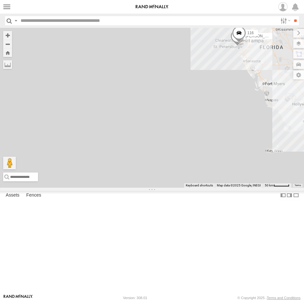 This screenshot has height=301, width=304. I want to click on button: Drag Pegman onto the map to open Street View, so click(9, 163).